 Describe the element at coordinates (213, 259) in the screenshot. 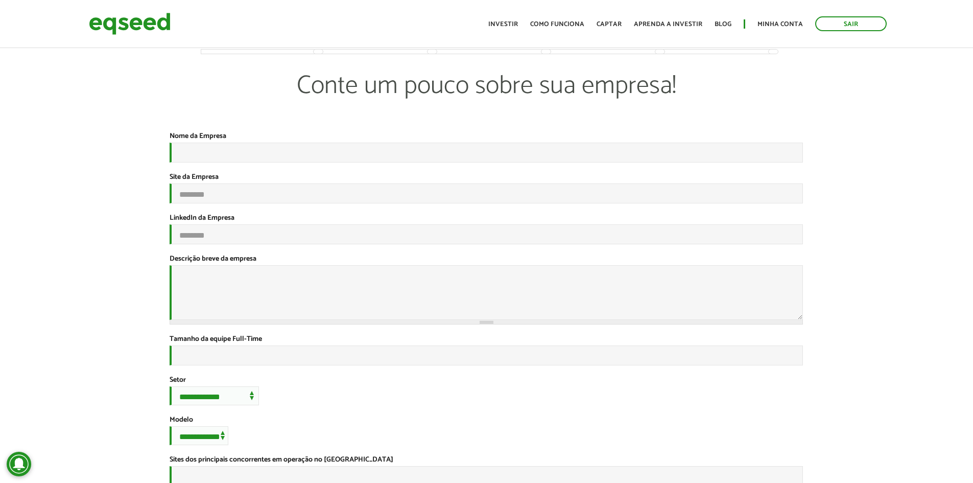

I see `label: Descrição breve da empresa` at that location.